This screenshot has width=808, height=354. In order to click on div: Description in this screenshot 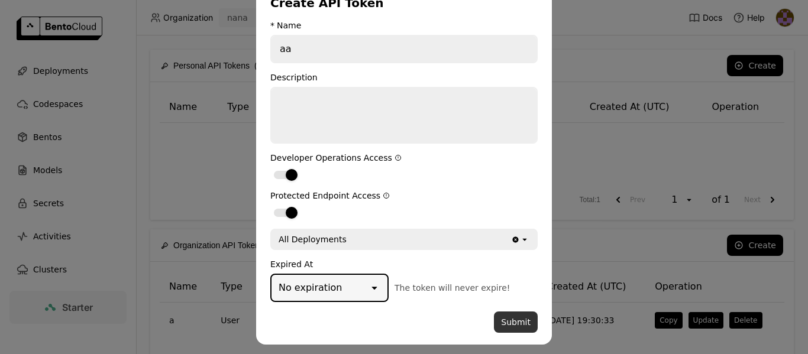, I will do `click(404, 78)`.